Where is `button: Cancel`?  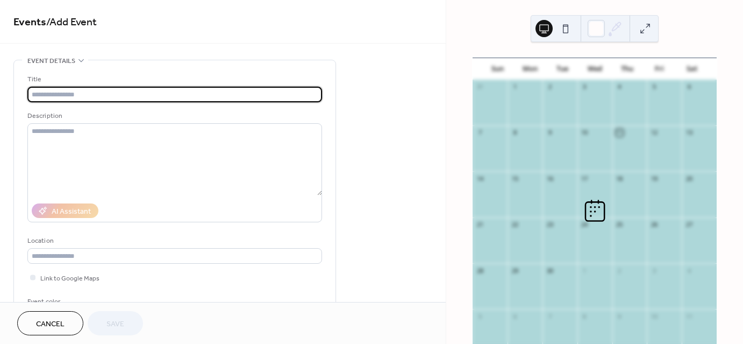 button: Cancel is located at coordinates (50, 323).